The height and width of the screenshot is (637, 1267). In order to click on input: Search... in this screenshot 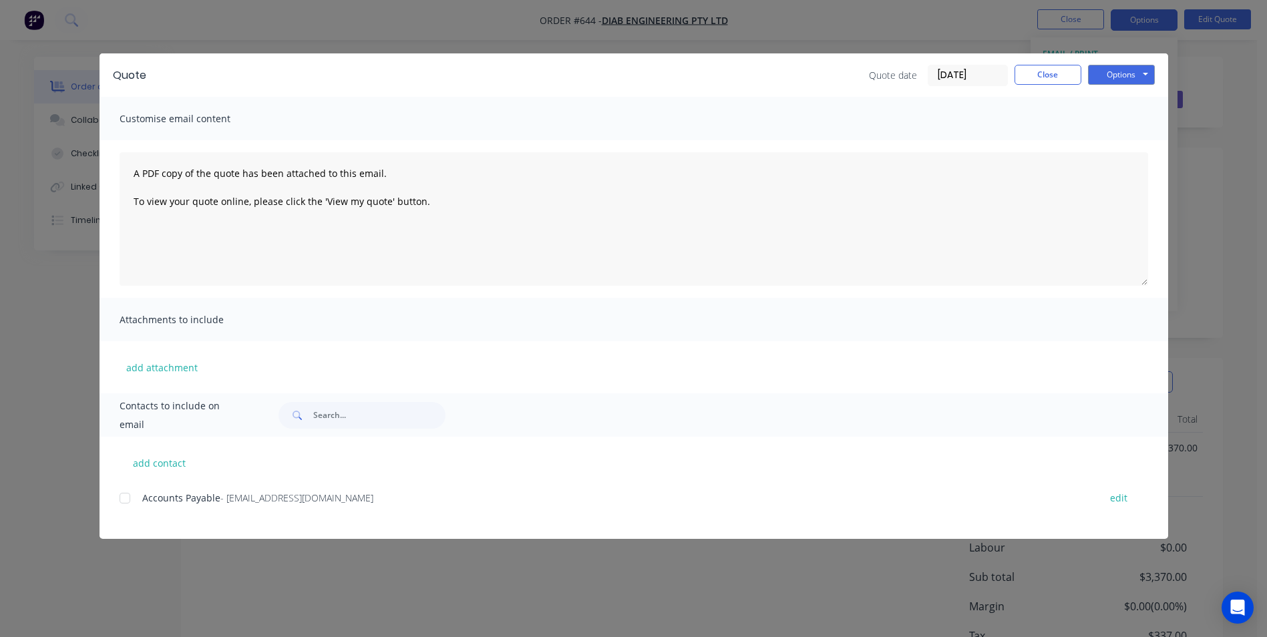, I will do `click(379, 416)`.